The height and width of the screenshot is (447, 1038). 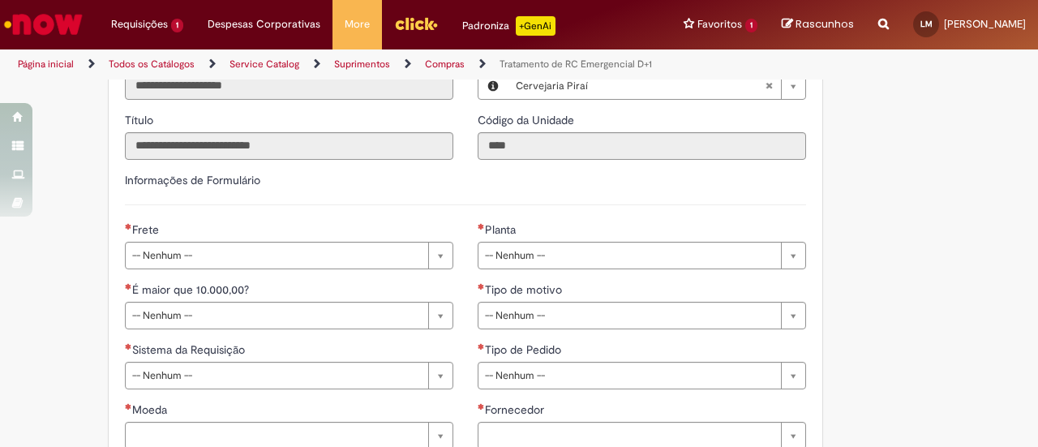 What do you see at coordinates (524, 289) in the screenshot?
I see `span: Tipo de motivo` at bounding box center [524, 289].